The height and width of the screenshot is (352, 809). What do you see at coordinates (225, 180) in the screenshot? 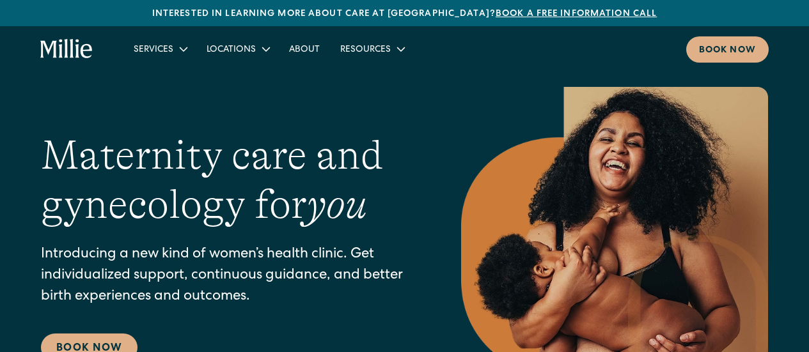
I see `h1: Maternity care and gynecology for` at bounding box center [225, 180].